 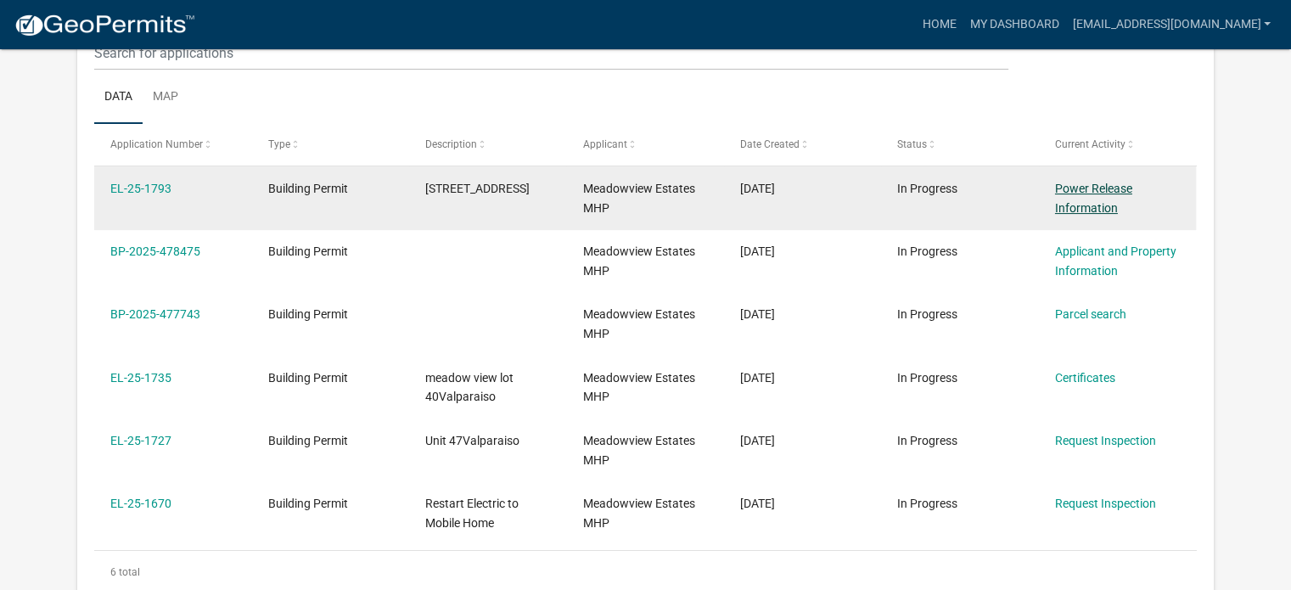 I want to click on datatable-header-cell: Current Activity, so click(x=1117, y=144).